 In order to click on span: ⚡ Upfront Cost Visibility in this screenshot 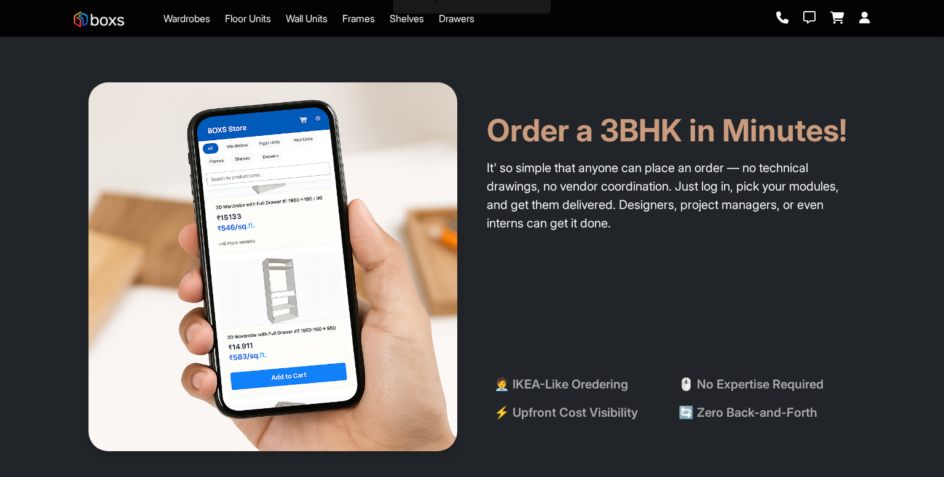, I will do `click(566, 412)`.